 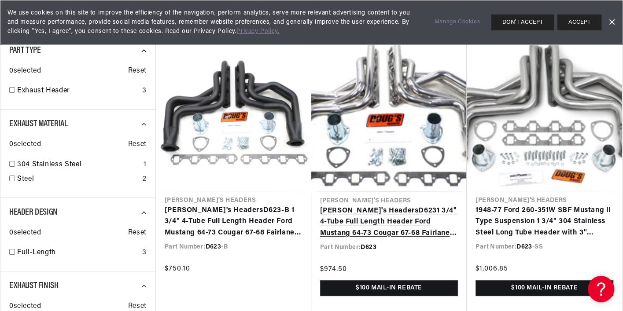 I want to click on a: Exhaust Header, so click(x=78, y=91).